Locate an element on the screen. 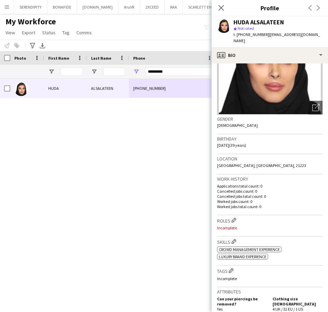 This screenshot has width=328, height=312. h3: Skills is located at coordinates (270, 241).